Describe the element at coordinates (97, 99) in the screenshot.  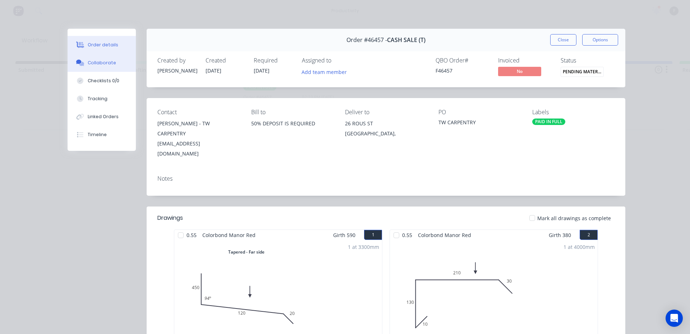
I see `div: Tracking` at that location.